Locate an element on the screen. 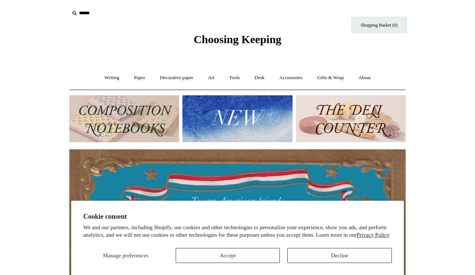 This screenshot has width=475, height=275. a: Shopping Basket (0) is located at coordinates (379, 25).